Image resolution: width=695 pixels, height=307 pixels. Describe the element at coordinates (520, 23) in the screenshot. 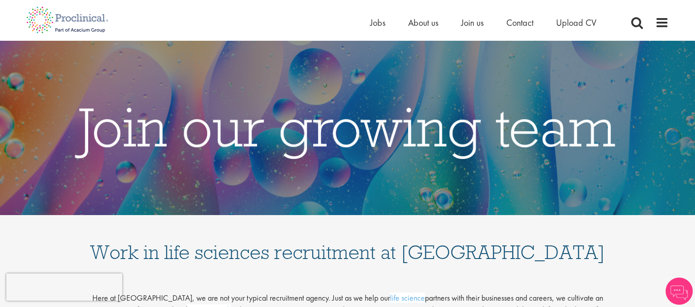

I see `span: Contact` at that location.